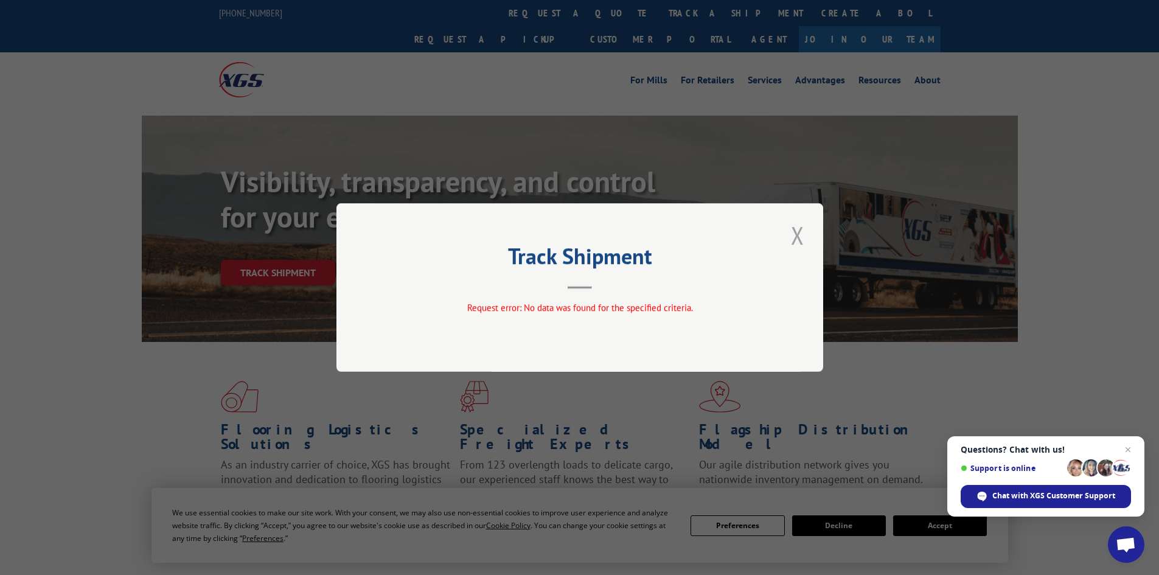 The height and width of the screenshot is (575, 1159). I want to click on a: Open chat, so click(1127, 545).